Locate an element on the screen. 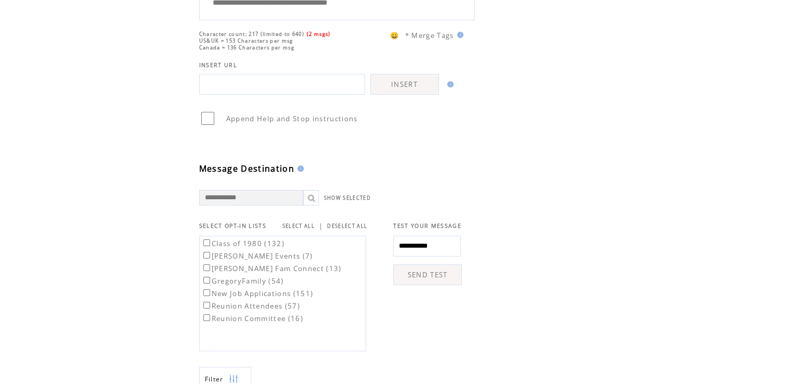 The image size is (791, 384). span: INSERT URL is located at coordinates (218, 65).